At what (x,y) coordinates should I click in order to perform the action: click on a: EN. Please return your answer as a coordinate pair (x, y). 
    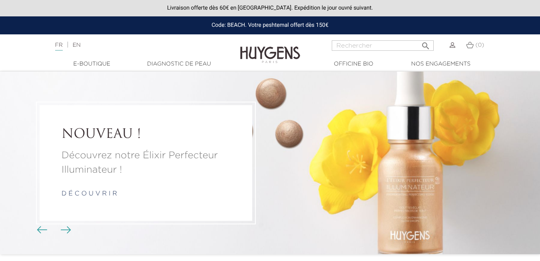
    Looking at the image, I should click on (76, 45).